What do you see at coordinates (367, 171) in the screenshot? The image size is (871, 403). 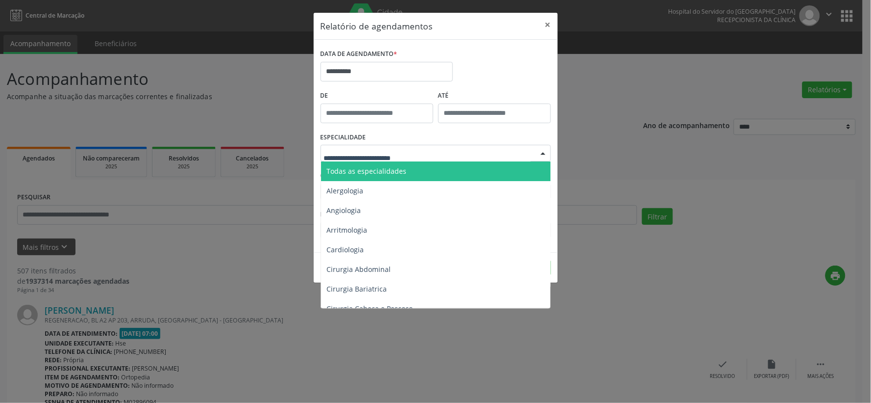 I see `span: Todas as especialidades` at bounding box center [367, 171].